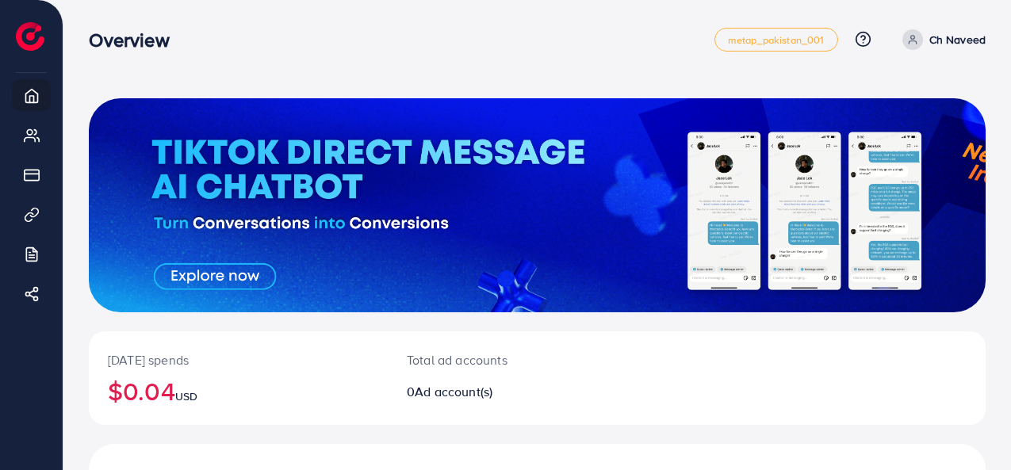 This screenshot has height=470, width=1011. Describe the element at coordinates (500, 360) in the screenshot. I see `p: Total ad accounts` at that location.